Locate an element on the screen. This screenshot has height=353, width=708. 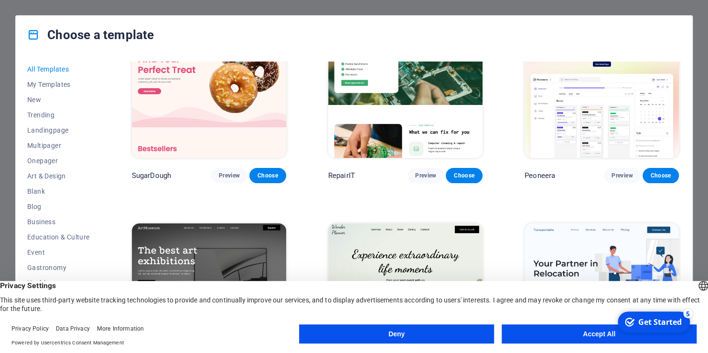
button: My Templates is located at coordinates (58, 85).